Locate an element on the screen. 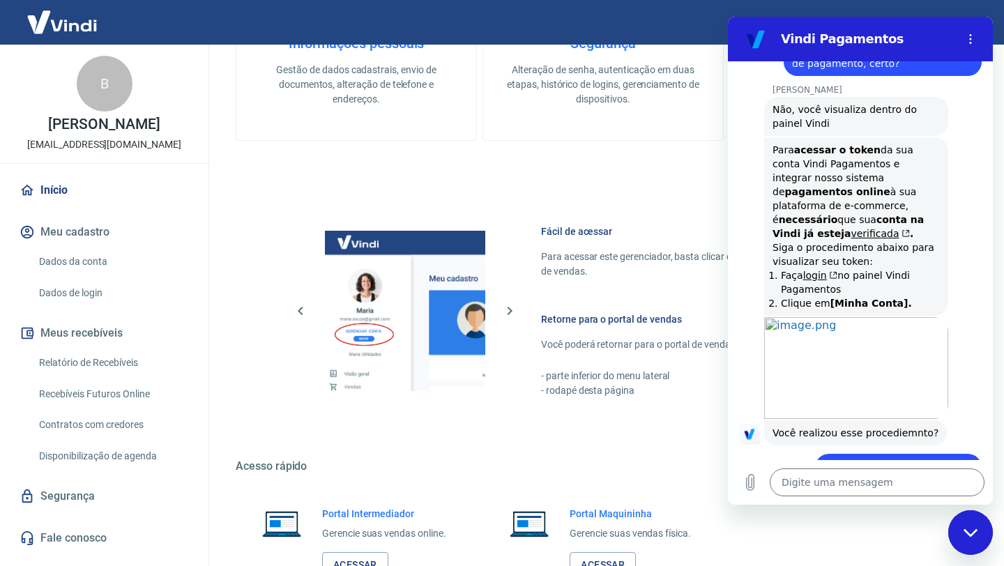  img: Vindi is located at coordinates (62, 22).